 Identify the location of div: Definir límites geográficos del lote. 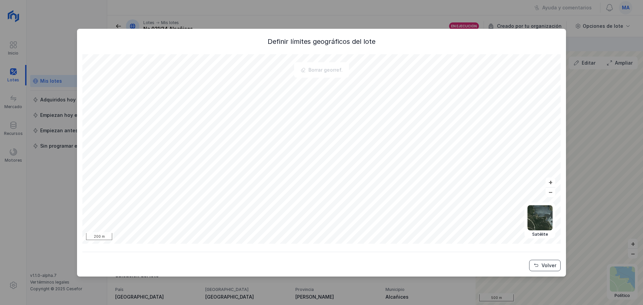
(321, 42).